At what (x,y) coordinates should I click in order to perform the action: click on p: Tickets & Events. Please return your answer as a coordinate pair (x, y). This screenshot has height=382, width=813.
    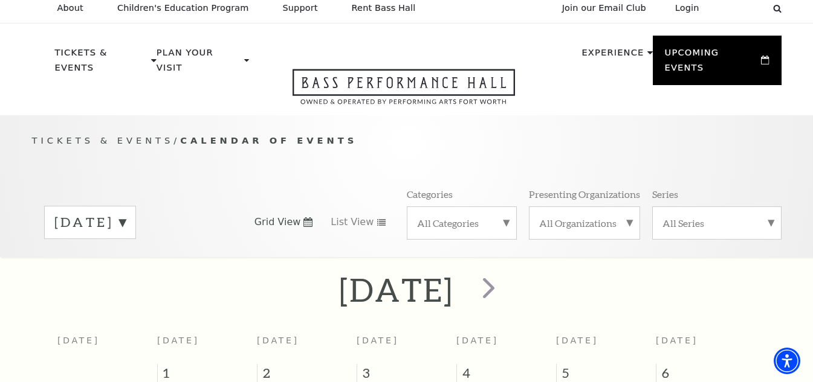
    Looking at the image, I should click on (102, 63).